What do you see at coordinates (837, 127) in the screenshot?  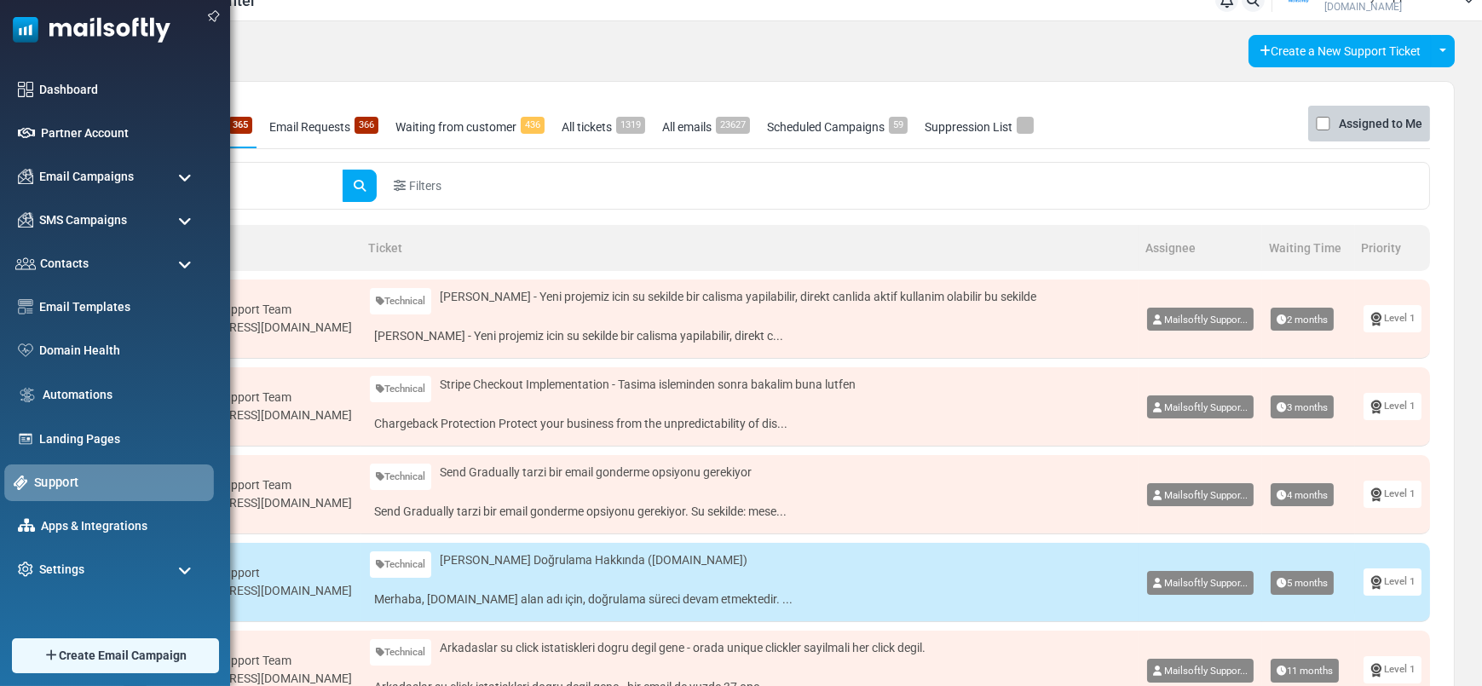 I see `a: Scheduled Campaigns59` at bounding box center [837, 127].